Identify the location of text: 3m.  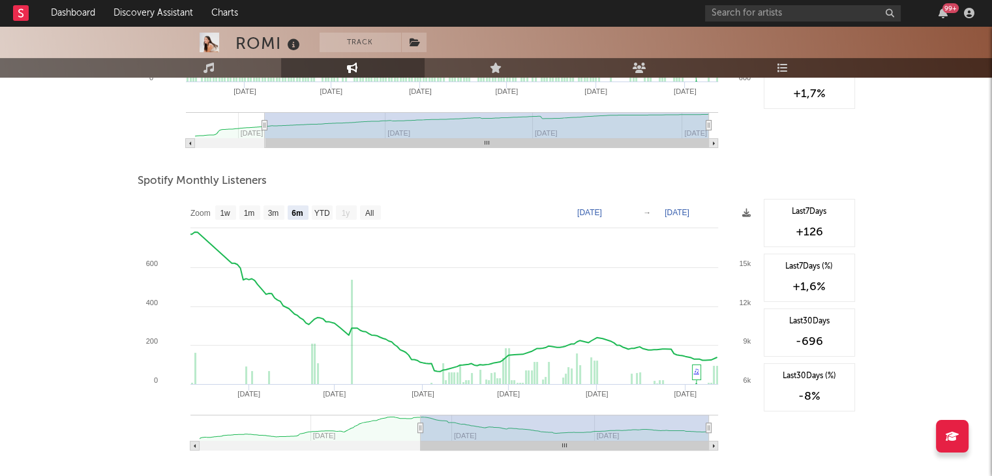
(273, 213).